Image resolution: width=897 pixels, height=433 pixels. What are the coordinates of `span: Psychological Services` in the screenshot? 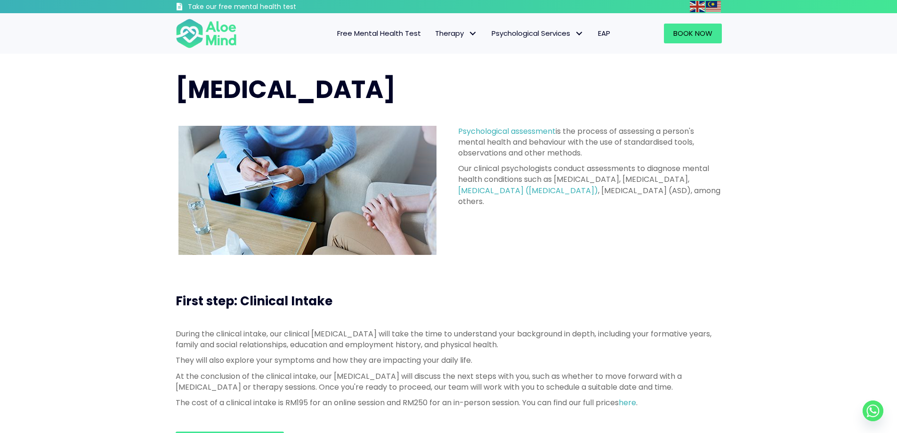 It's located at (538, 33).